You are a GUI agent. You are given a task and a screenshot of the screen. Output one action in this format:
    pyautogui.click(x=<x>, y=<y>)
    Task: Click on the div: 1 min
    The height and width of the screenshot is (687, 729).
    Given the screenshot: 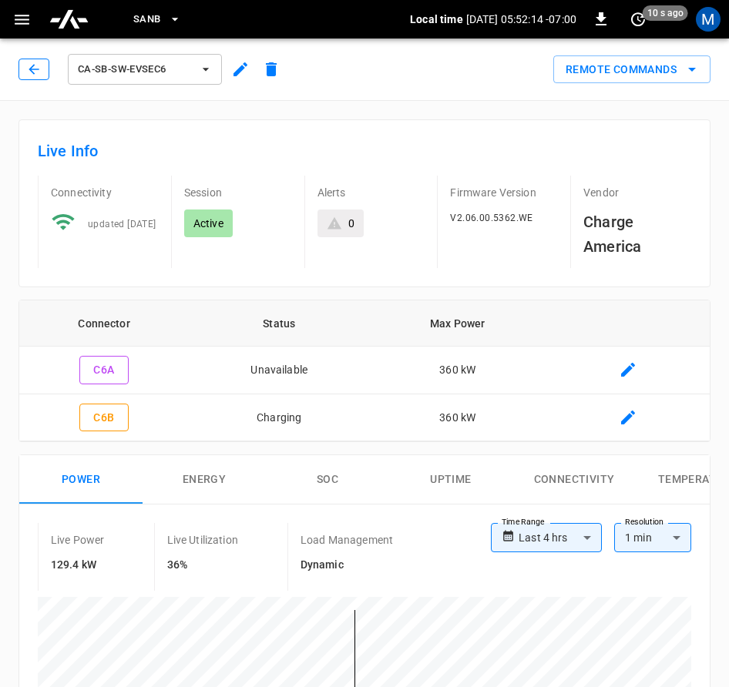 What is the action you would take?
    pyautogui.click(x=653, y=538)
    